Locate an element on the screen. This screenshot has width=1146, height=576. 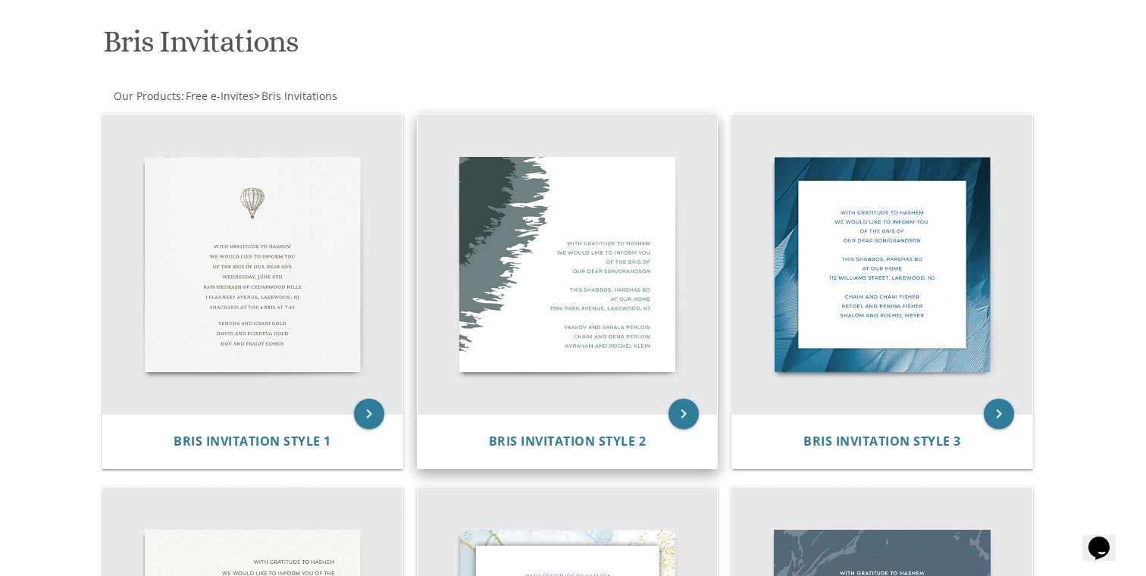
h1: Bris Invitations is located at coordinates (412, 47).